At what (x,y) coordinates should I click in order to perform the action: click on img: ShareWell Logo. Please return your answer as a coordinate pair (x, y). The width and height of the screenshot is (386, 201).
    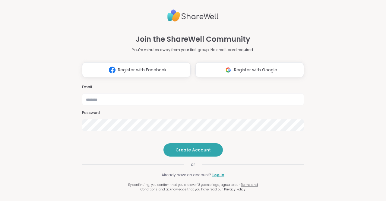
    Looking at the image, I should click on (193, 15).